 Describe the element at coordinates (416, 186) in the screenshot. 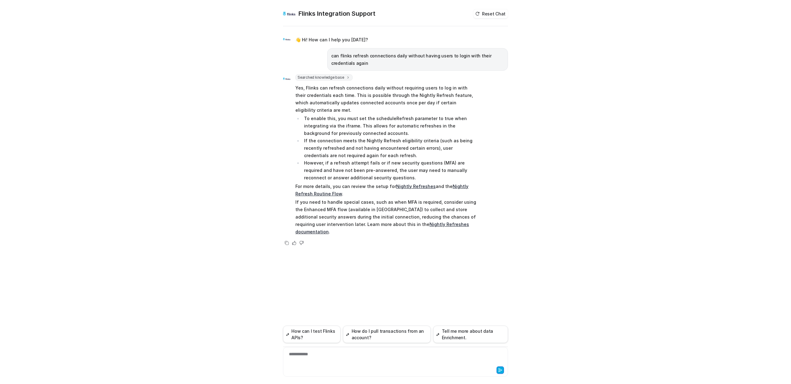

I see `a: Nightly Refreshes` at that location.